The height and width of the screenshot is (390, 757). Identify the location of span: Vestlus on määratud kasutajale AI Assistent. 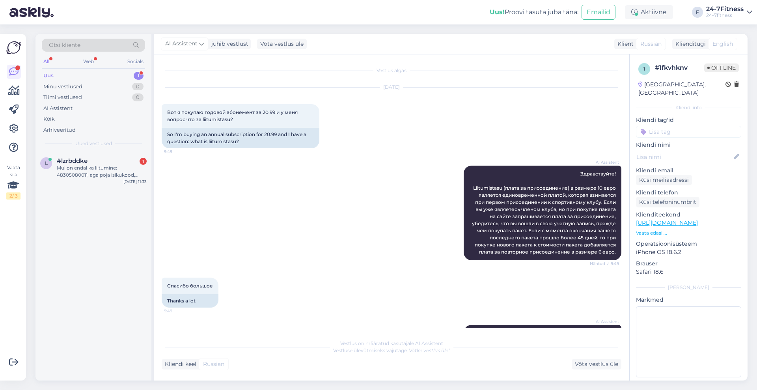
(392, 343).